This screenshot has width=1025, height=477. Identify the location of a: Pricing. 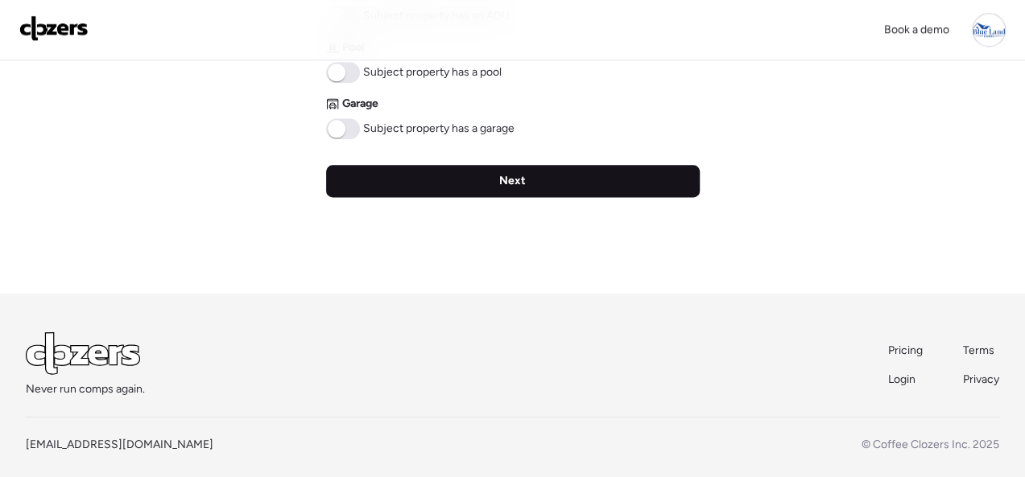
(905, 351).